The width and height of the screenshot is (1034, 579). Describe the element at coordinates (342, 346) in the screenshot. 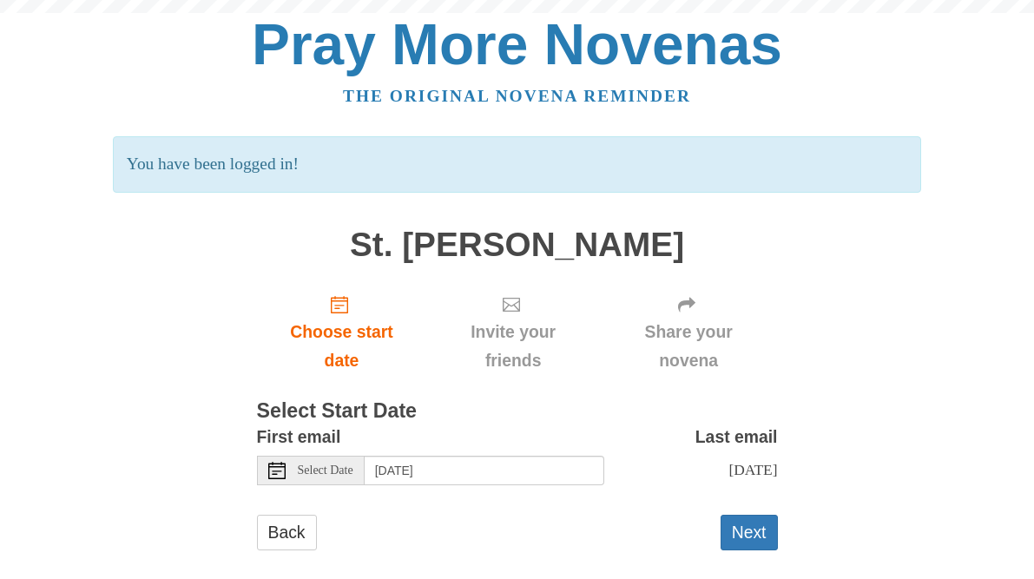

I see `span: Choose start date` at that location.